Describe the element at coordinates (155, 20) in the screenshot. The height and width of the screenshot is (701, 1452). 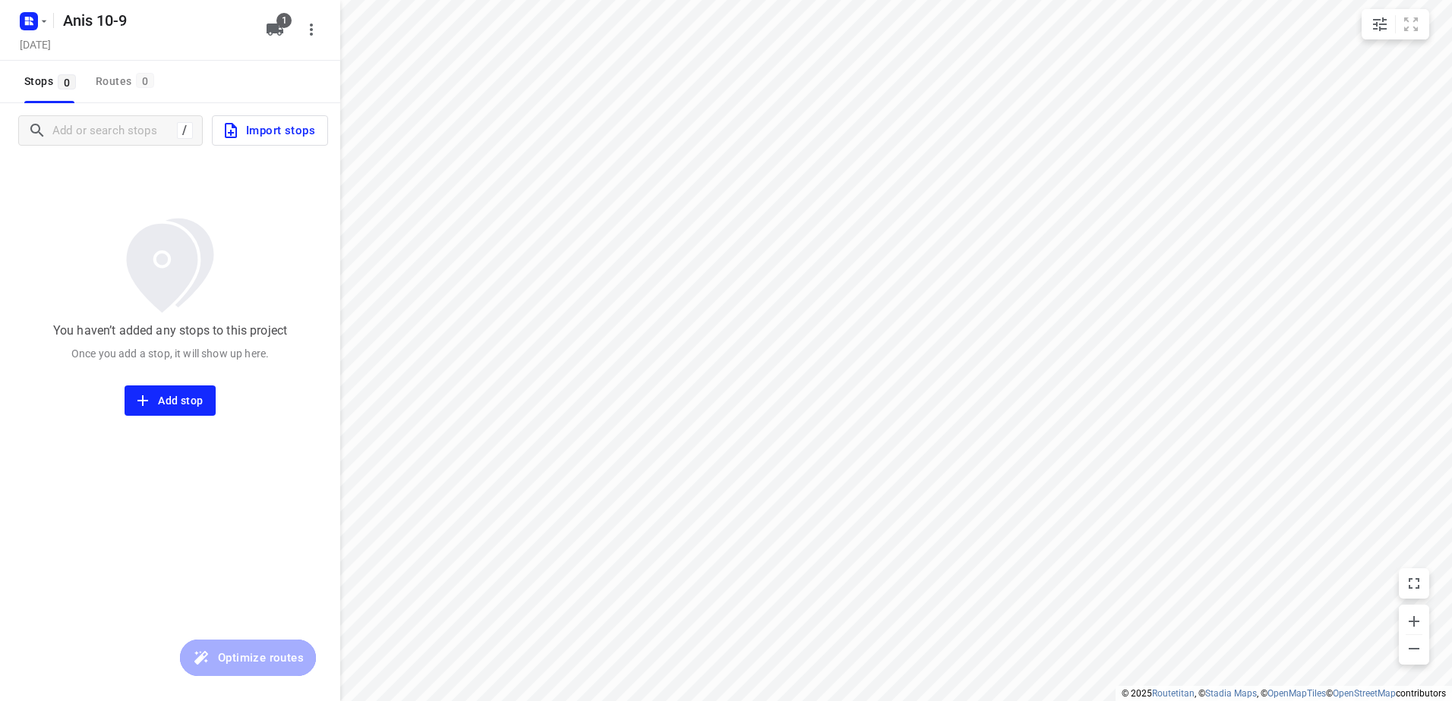
I see `h5: Rename` at that location.